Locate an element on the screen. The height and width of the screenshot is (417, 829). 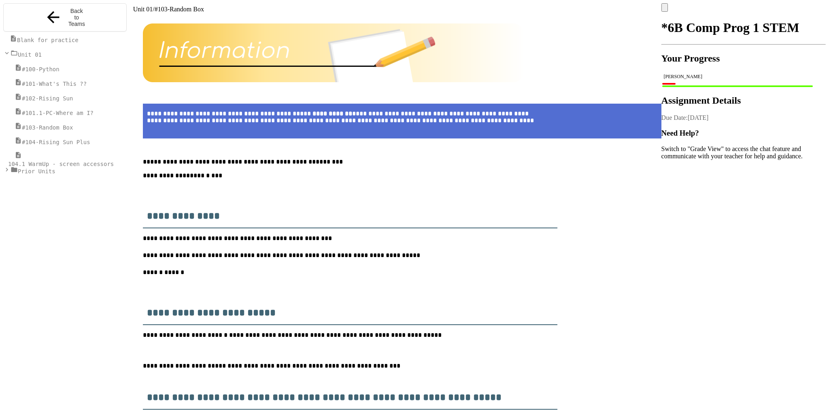
span: #100-Python is located at coordinates (40, 69).